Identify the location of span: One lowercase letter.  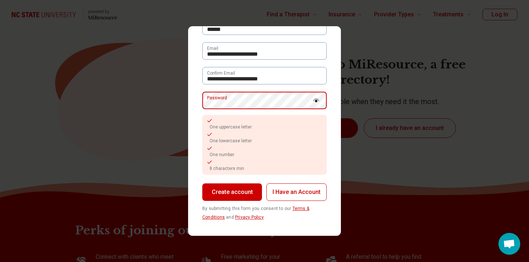
(231, 141).